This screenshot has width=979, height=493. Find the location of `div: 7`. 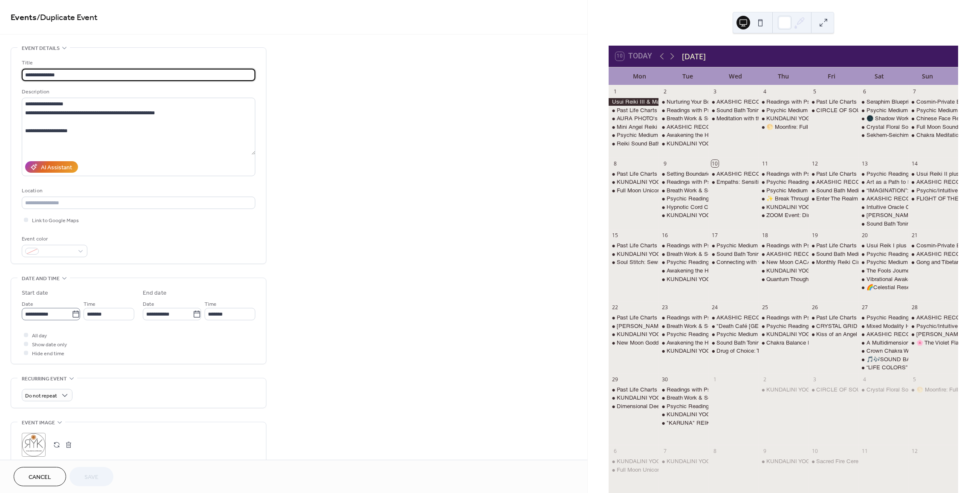

div: 7 is located at coordinates (914, 91).